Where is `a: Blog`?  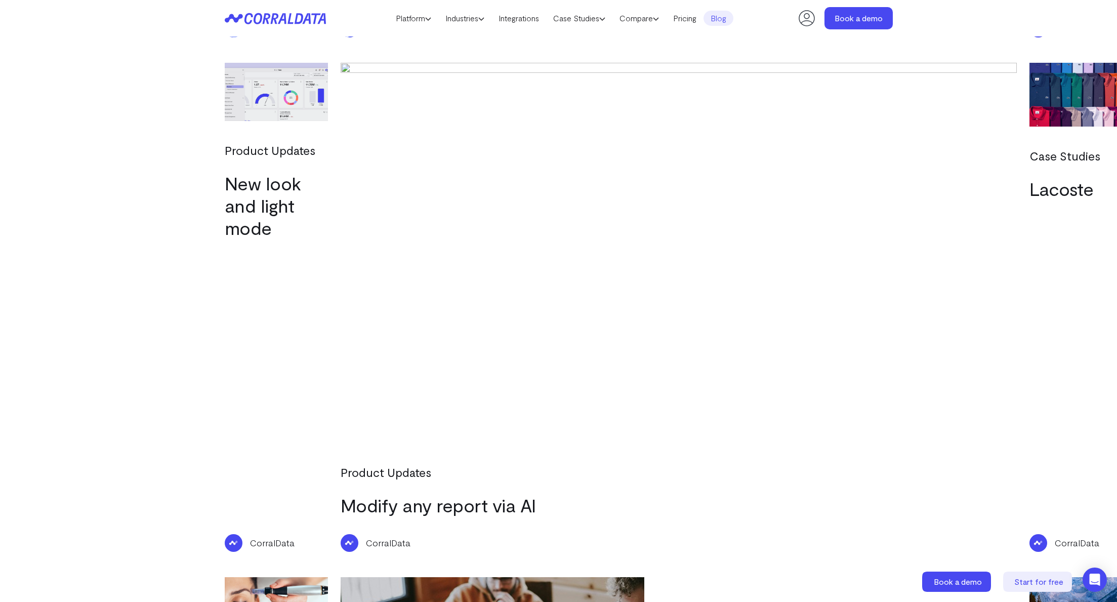 a: Blog is located at coordinates (718, 18).